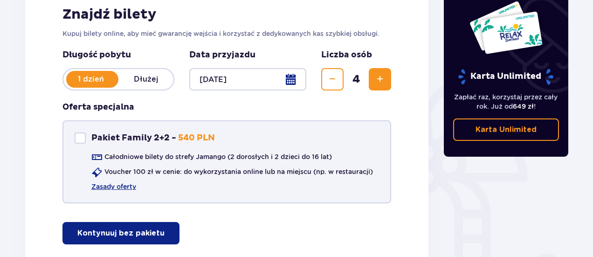  I want to click on p: Kupuj bilety online, aby mieć gwarancję wejścia i korzystać z dedykowanych kas szybkiej obsługi., so click(227, 34).